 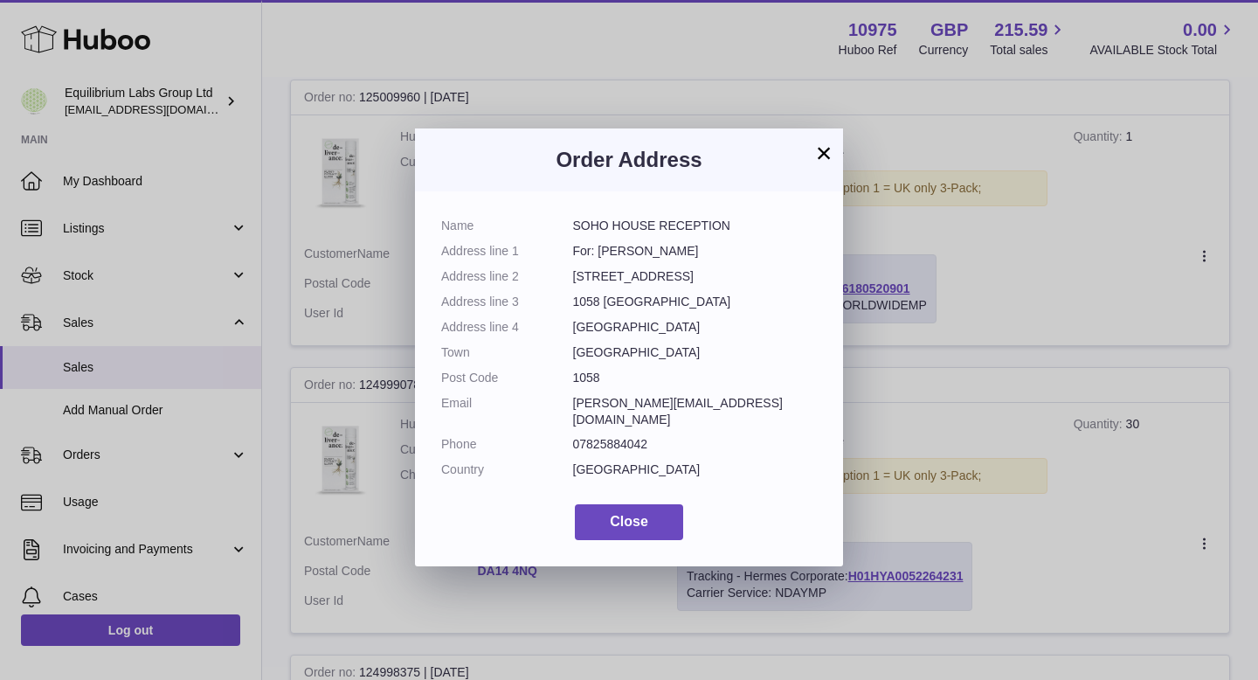 What do you see at coordinates (507, 327) in the screenshot?
I see `dt: Address line 4` at bounding box center [507, 327].